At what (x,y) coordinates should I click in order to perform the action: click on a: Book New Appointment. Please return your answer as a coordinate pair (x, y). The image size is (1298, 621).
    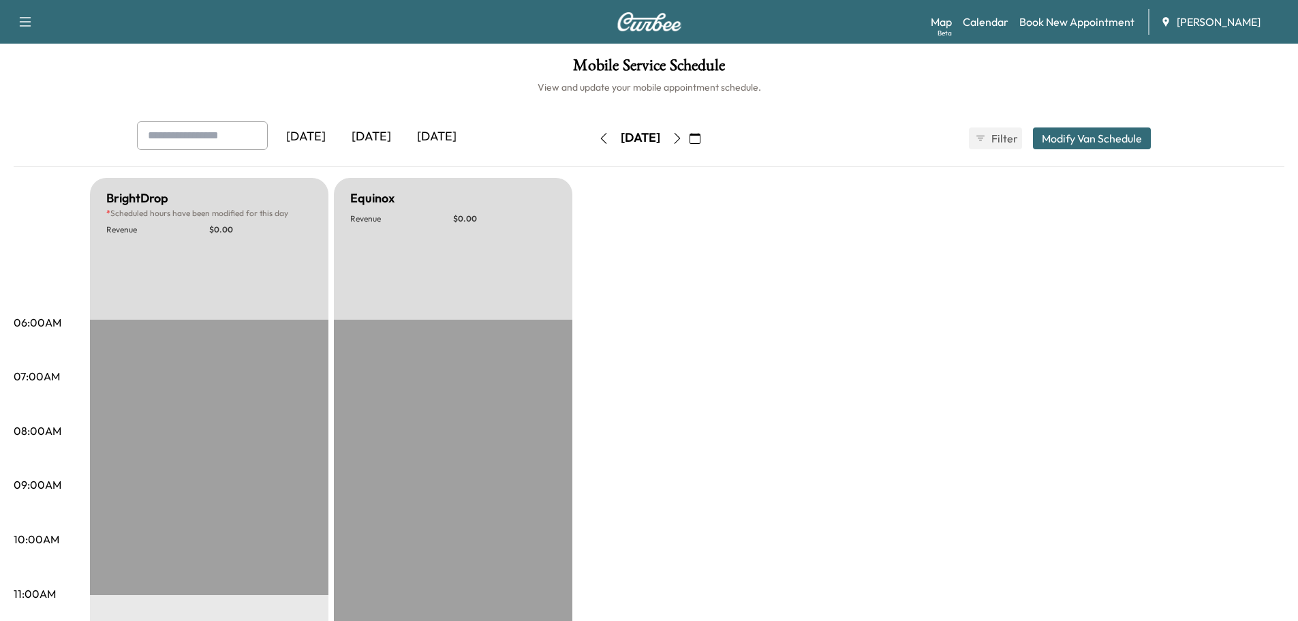
    Looking at the image, I should click on (1076, 22).